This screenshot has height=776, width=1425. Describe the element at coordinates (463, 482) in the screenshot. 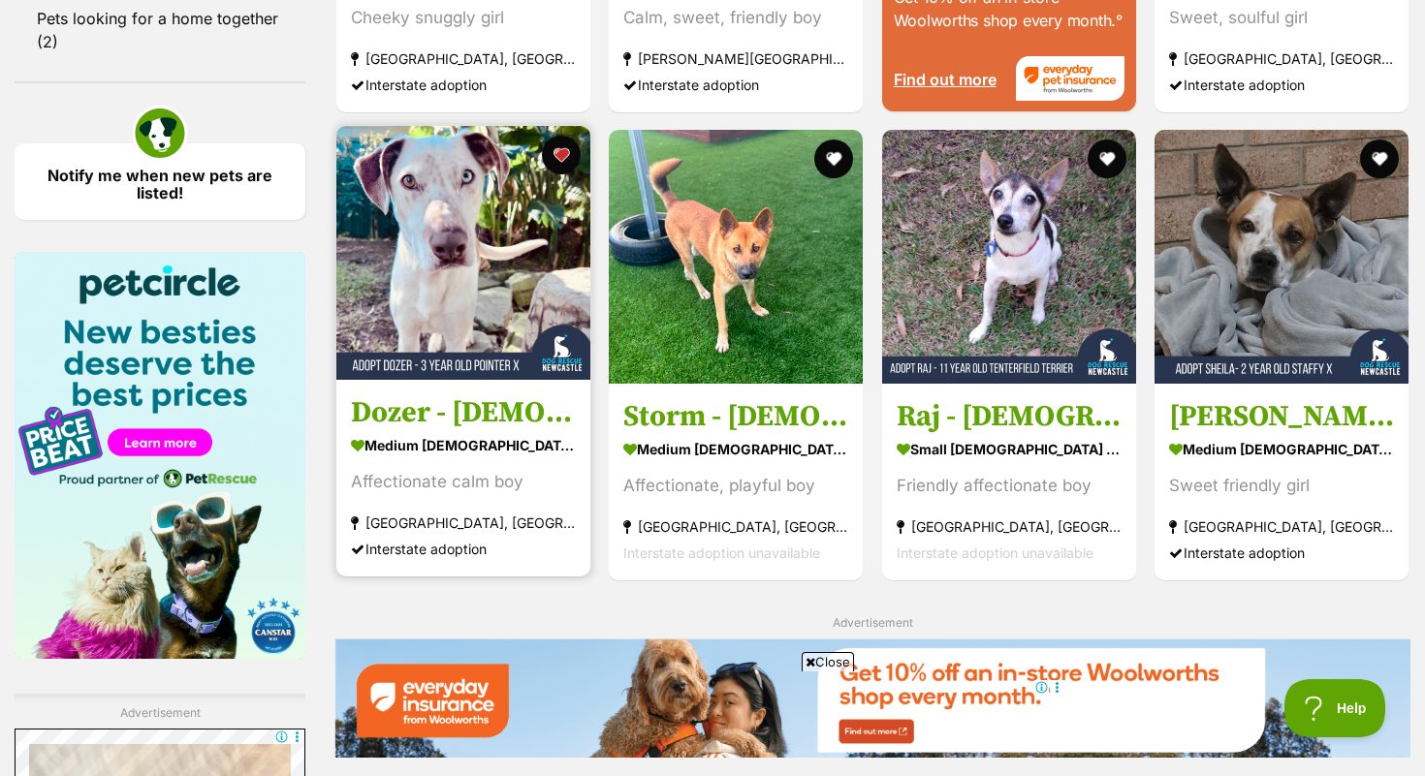

I see `div: Affectionate calm boy` at that location.